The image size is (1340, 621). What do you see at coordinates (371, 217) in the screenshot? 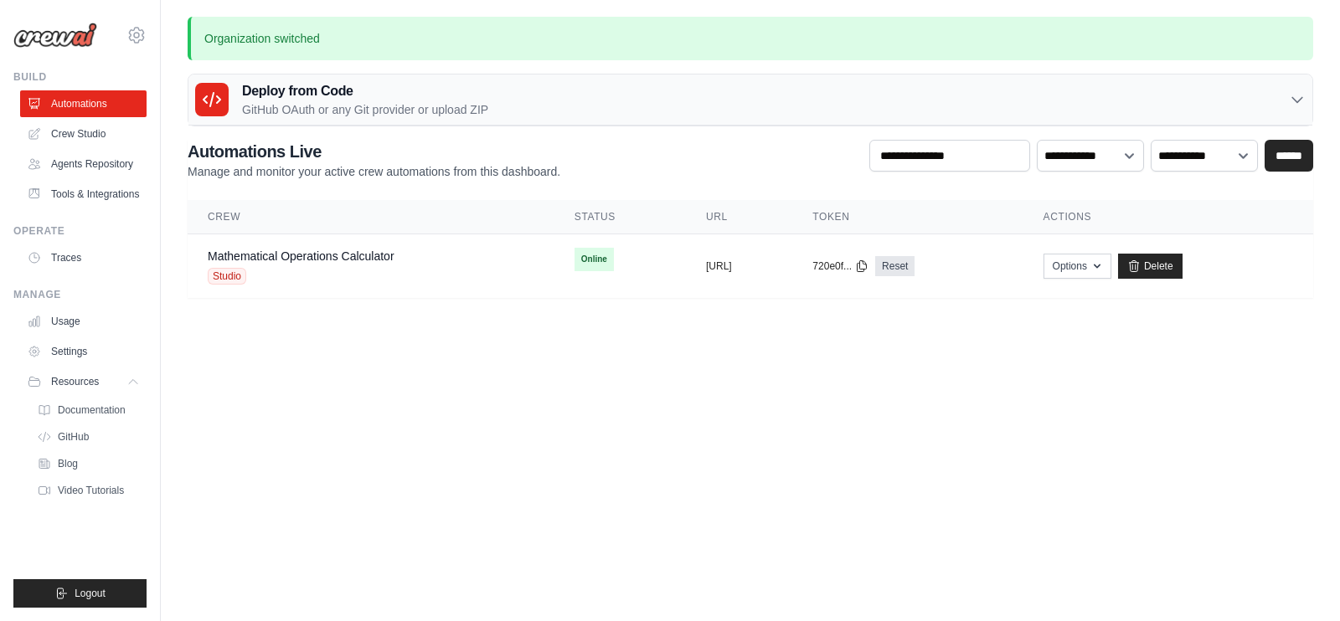
I see `th: Crew` at bounding box center [371, 217].